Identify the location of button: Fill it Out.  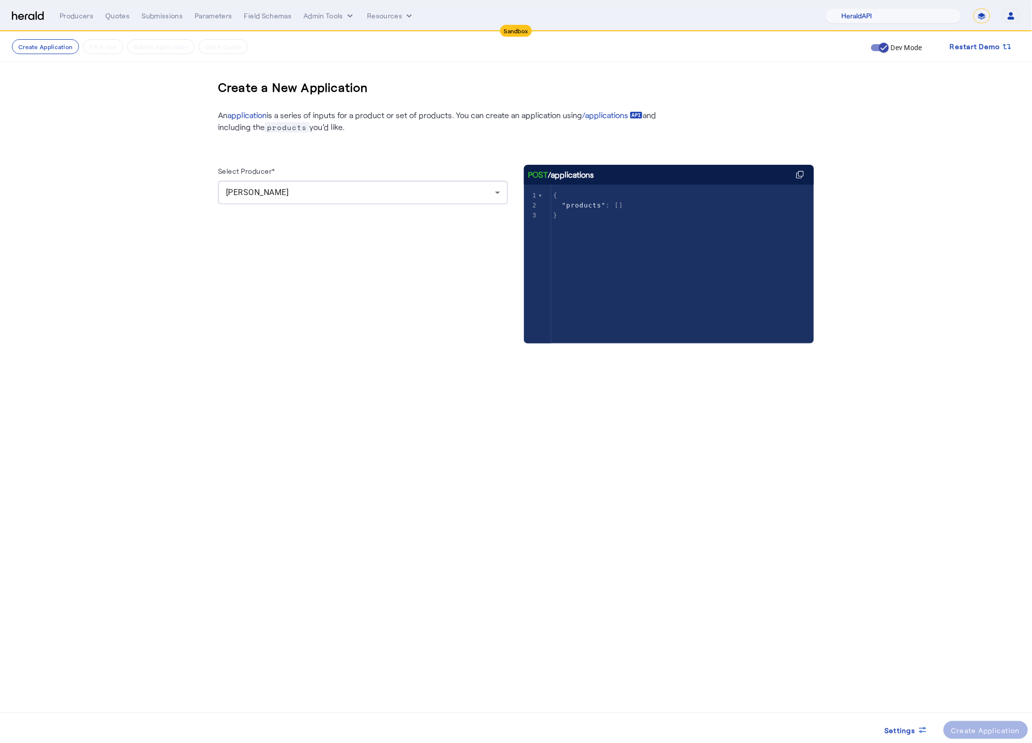
(103, 47).